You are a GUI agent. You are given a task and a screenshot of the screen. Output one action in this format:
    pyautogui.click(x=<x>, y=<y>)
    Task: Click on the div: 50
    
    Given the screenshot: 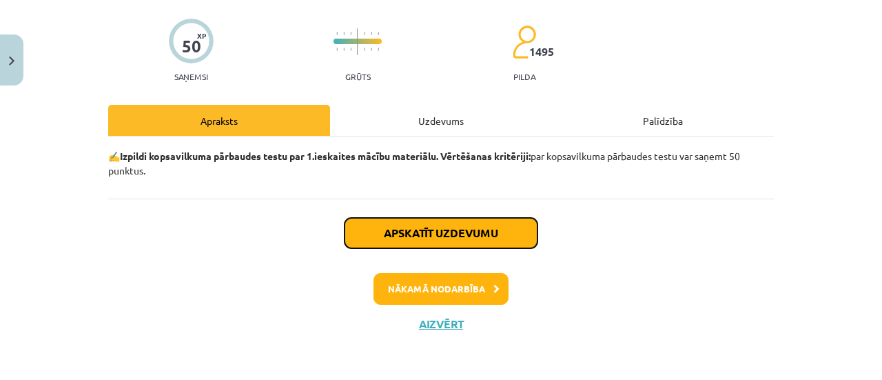 What is the action you would take?
    pyautogui.click(x=192, y=46)
    